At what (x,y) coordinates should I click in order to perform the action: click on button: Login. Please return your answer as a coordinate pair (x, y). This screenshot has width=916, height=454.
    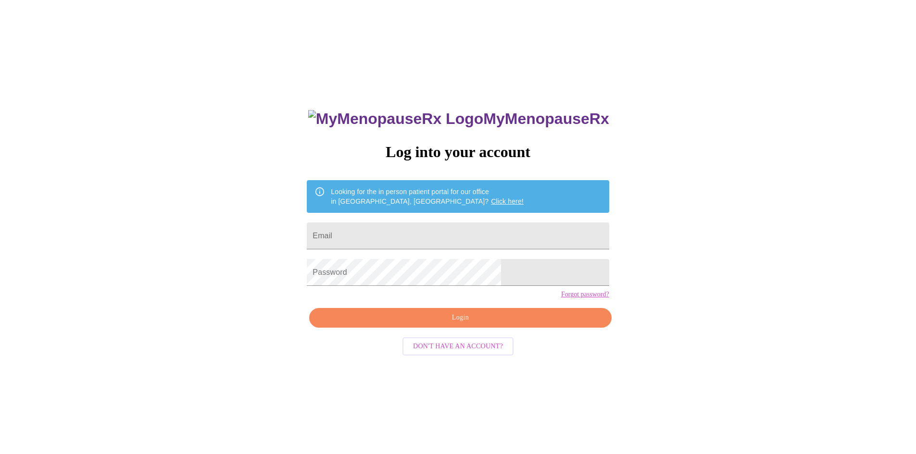
    Looking at the image, I should click on (460, 318).